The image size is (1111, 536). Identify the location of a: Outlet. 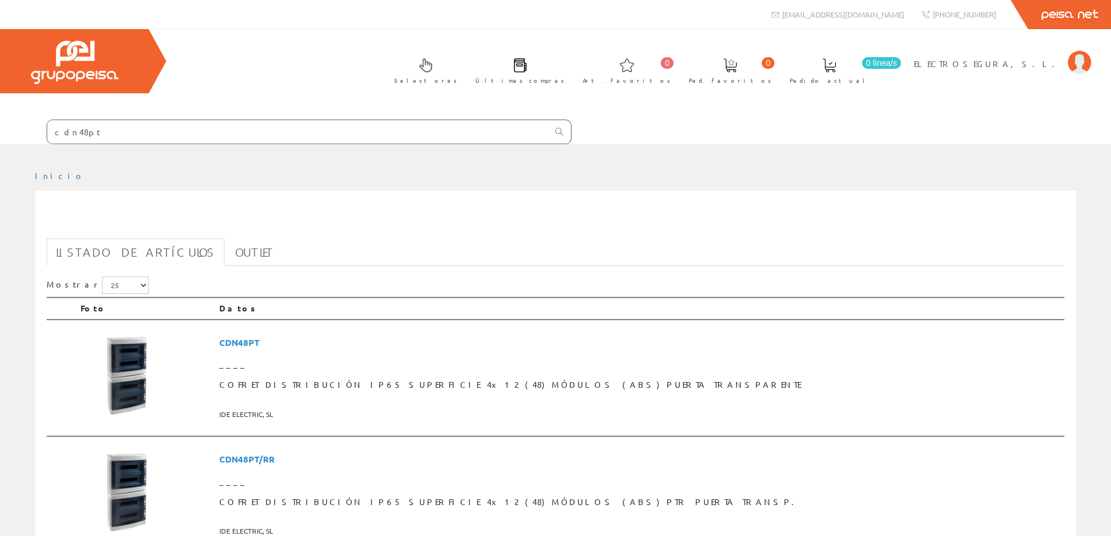
(254, 252).